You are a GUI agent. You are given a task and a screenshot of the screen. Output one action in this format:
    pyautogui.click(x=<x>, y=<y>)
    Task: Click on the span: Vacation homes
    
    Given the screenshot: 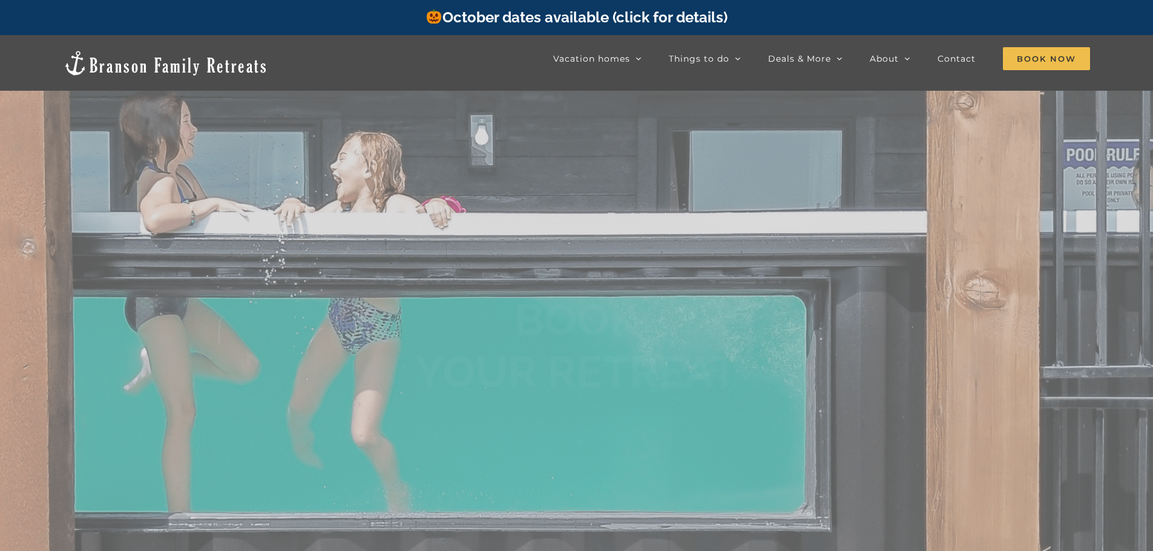 What is the action you would take?
    pyautogui.click(x=591, y=59)
    